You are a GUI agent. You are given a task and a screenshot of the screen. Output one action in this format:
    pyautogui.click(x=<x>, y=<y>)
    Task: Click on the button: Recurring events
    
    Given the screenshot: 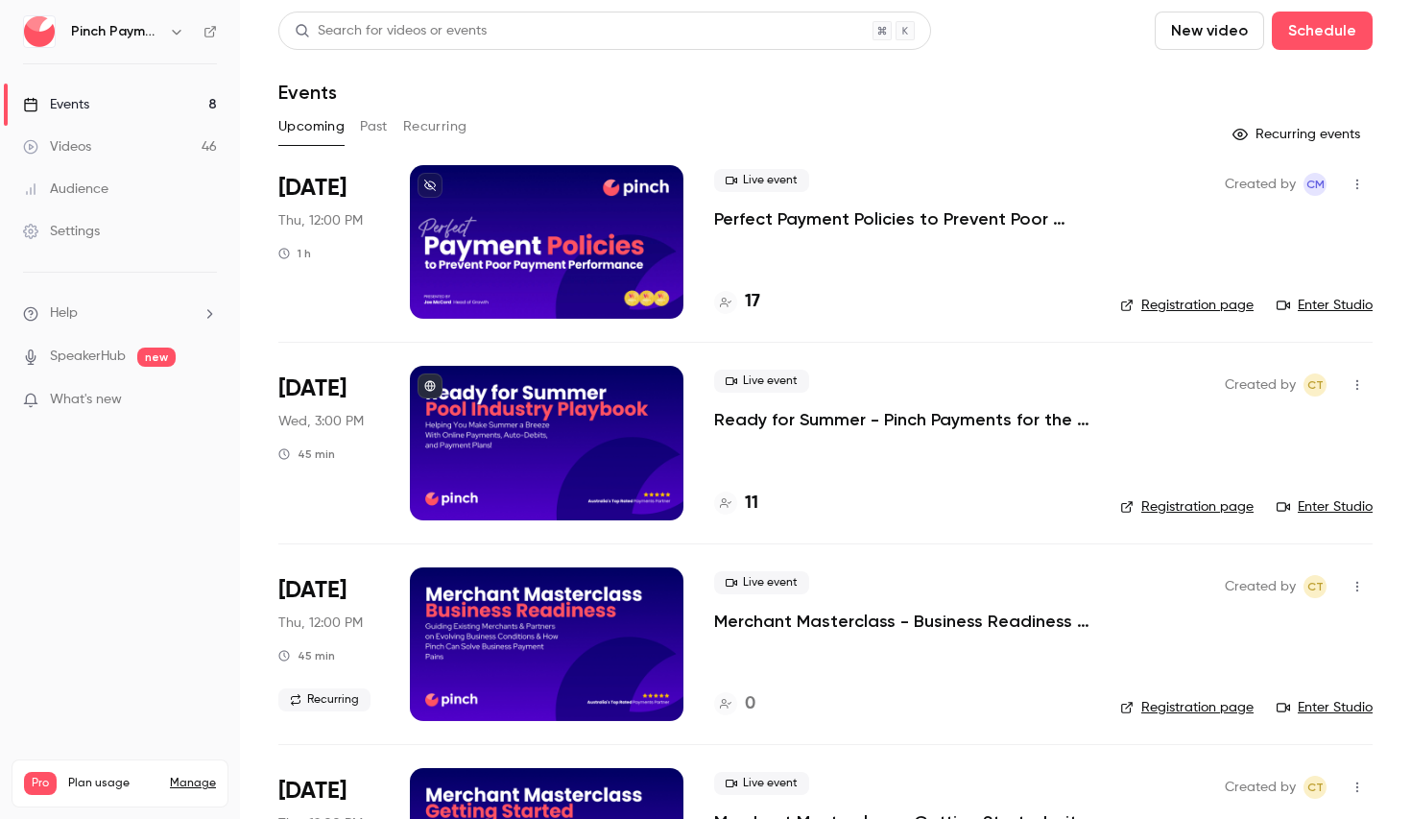 What is the action you would take?
    pyautogui.click(x=1298, y=134)
    